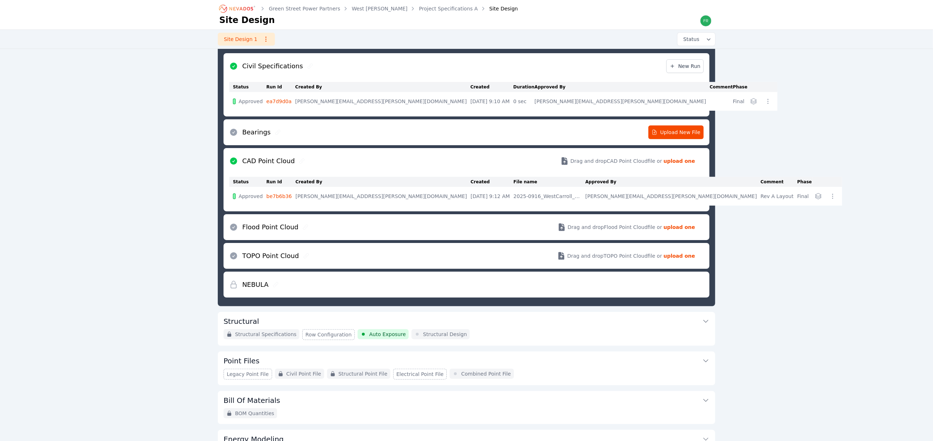 The width and height of the screenshot is (933, 441). Describe the element at coordinates (615, 256) in the screenshot. I see `span: Drag and drop TOPO Point Cloud file or` at that location.